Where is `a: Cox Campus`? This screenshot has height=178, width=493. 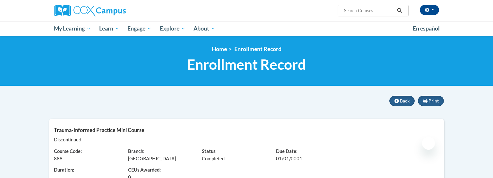
a: Cox Campus is located at coordinates (115, 11).